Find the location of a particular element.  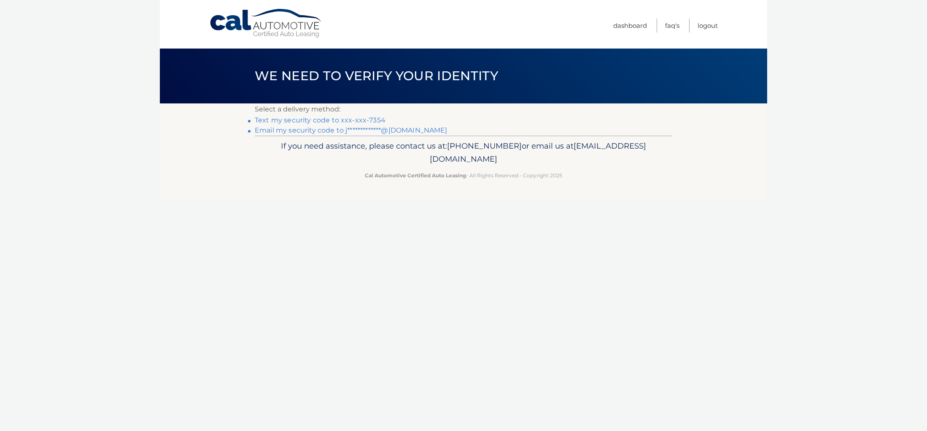

strong: Cal Automotive Certified Auto Leasing is located at coordinates (416, 175).